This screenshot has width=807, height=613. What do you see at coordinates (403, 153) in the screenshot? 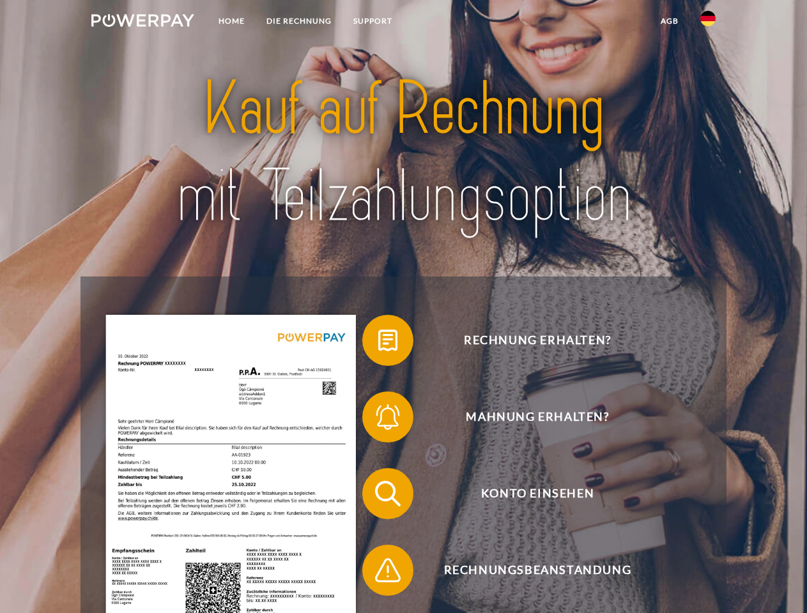
I see `img: title-powerpay_de.svg` at bounding box center [403, 153].